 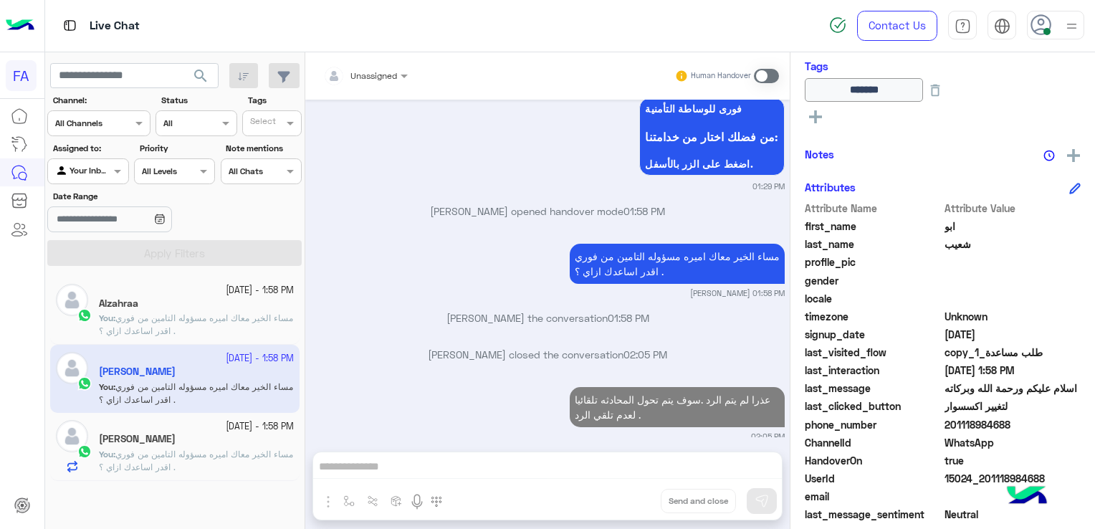 I want to click on p: 4/10/2025, 1:58 PM, so click(x=677, y=264).